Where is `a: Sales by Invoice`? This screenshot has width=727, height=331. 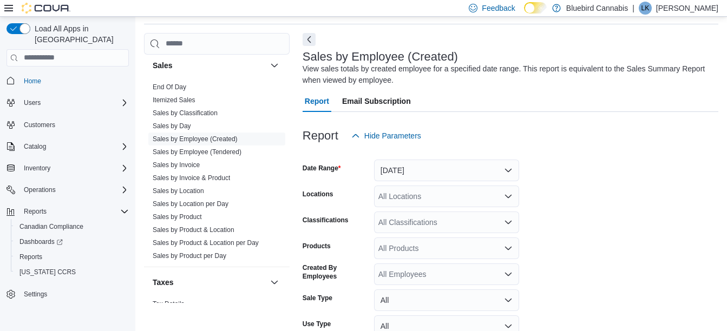
a: Sales by Invoice is located at coordinates (176, 165).